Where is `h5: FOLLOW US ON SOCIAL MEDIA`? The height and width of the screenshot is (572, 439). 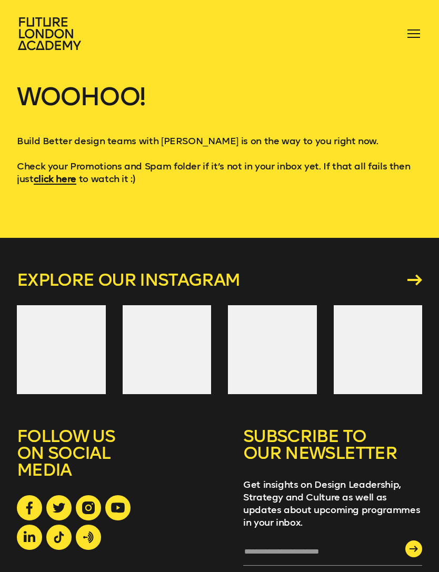 h5: FOLLOW US ON SOCIAL MEDIA is located at coordinates (89, 462).